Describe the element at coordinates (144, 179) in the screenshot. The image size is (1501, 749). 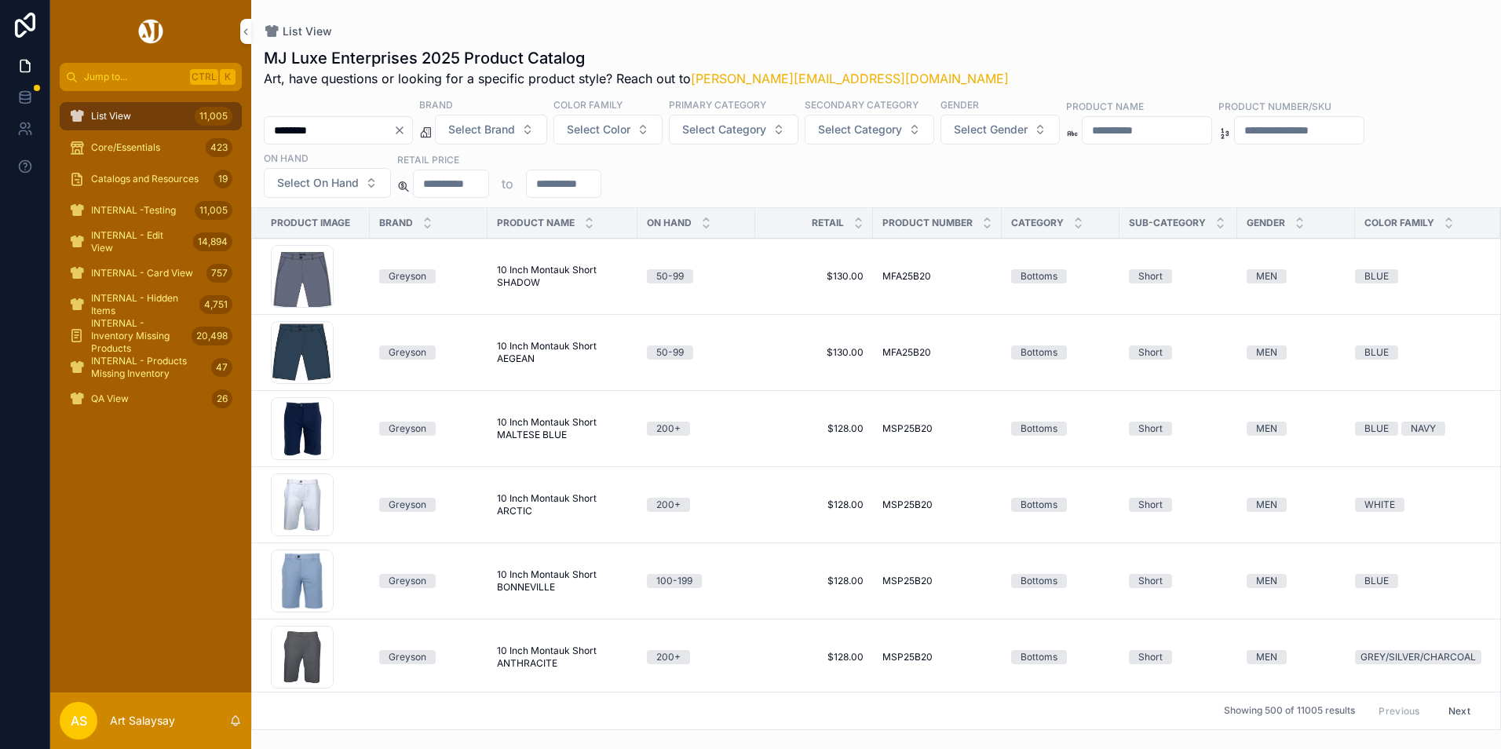
I see `span: Catalogs and Resources` at that location.